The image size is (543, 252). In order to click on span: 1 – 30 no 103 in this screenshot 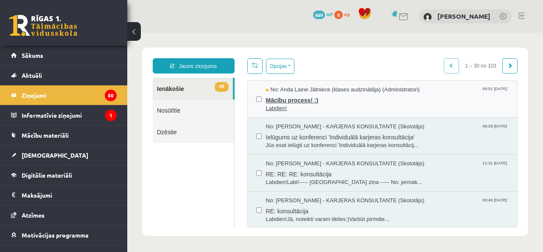, I will do `click(353, 33)`.